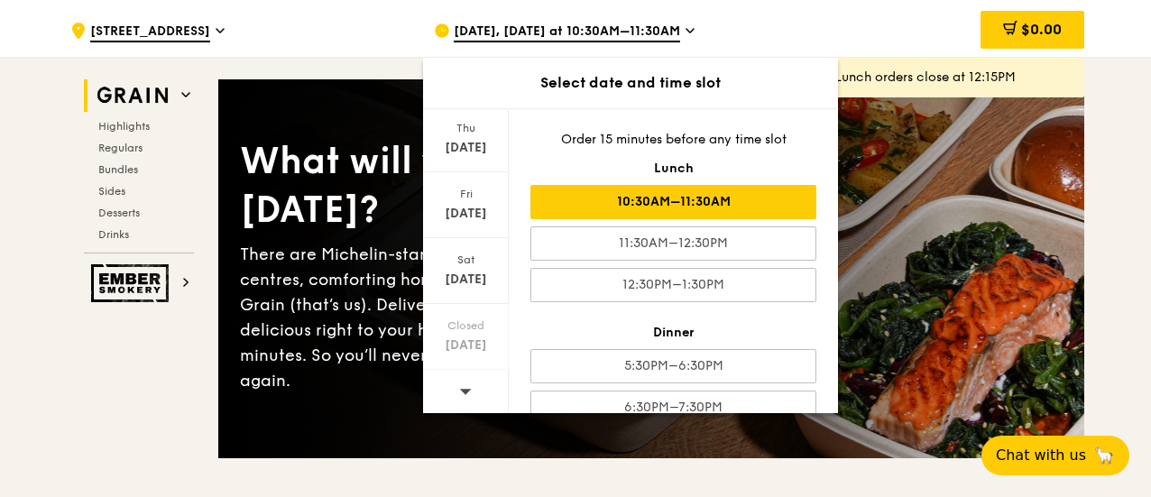 This screenshot has width=1151, height=497. I want to click on div: Closed, so click(466, 326).